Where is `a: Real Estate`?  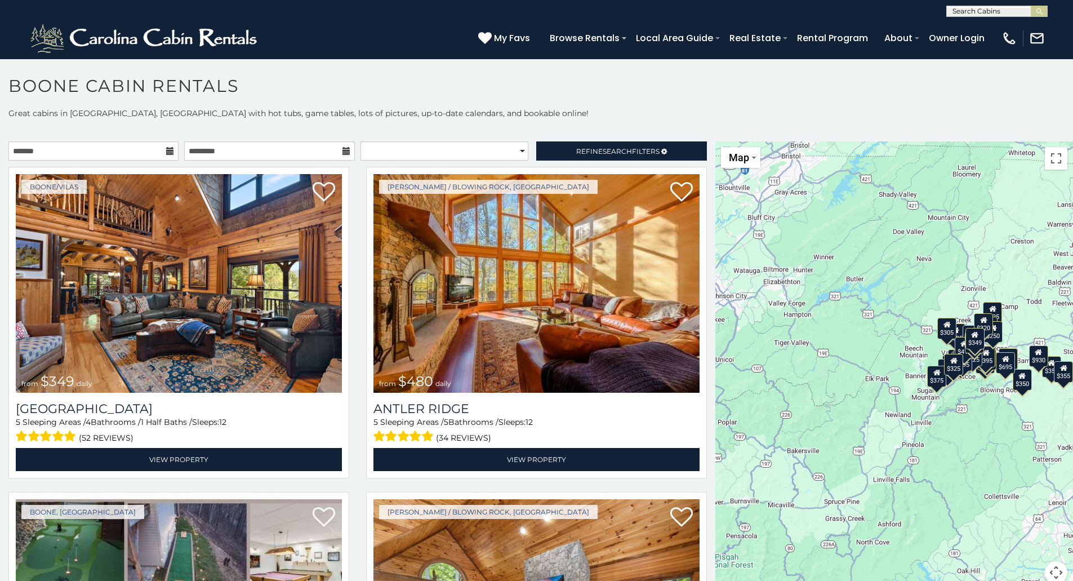
a: Real Estate is located at coordinates (755, 38).